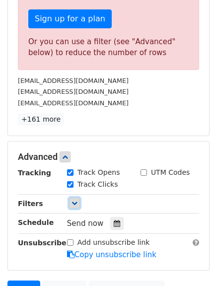 The height and width of the screenshot is (286, 217). I want to click on div: Or you can use a filter (see "Advanced" below) to reduce the number of rows, so click(108, 47).